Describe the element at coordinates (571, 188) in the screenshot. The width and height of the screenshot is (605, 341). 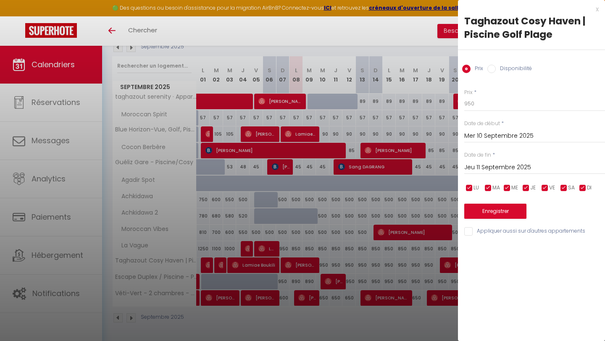
I see `span: SA` at that location.